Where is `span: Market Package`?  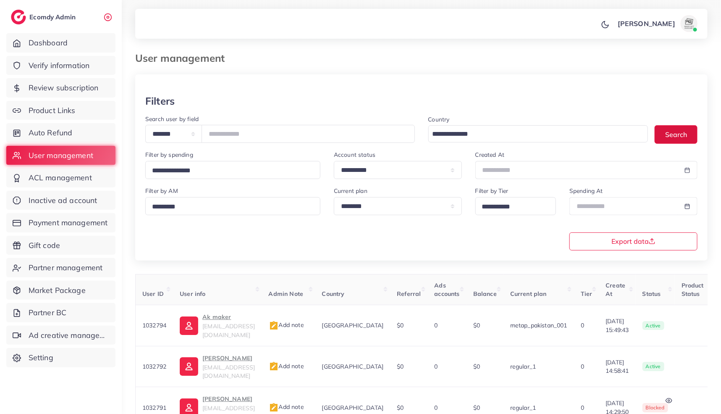 span: Market Package is located at coordinates (57, 290).